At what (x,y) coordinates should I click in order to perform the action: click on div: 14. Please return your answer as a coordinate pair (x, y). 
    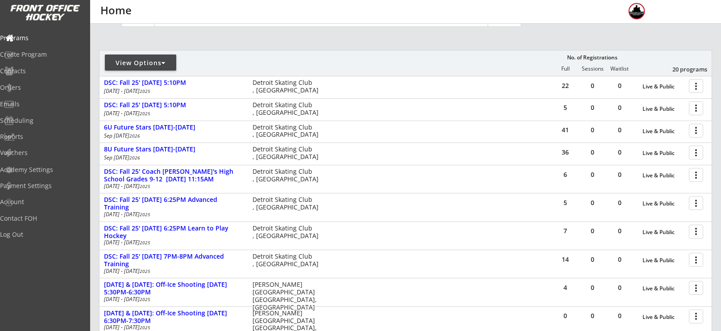
    Looking at the image, I should click on (565, 259).